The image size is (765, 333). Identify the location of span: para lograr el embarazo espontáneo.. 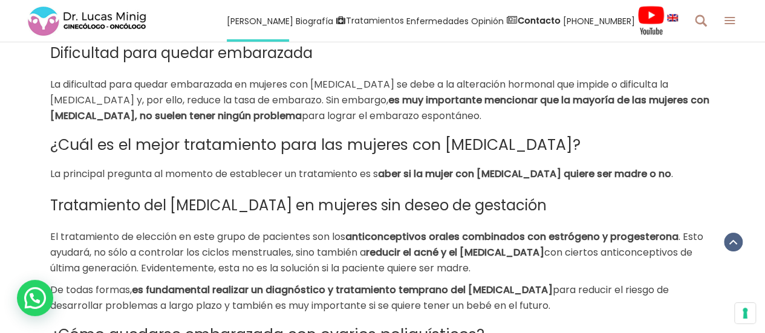
(391, 115).